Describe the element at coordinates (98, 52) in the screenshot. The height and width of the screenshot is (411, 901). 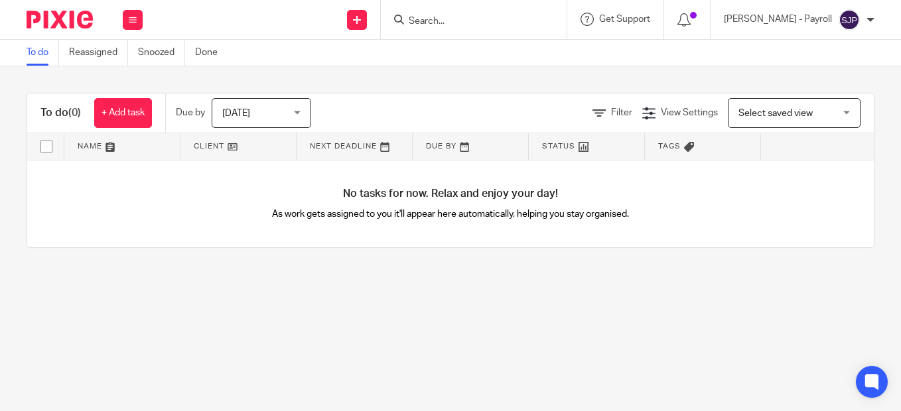
I see `a: Reassigned` at that location.